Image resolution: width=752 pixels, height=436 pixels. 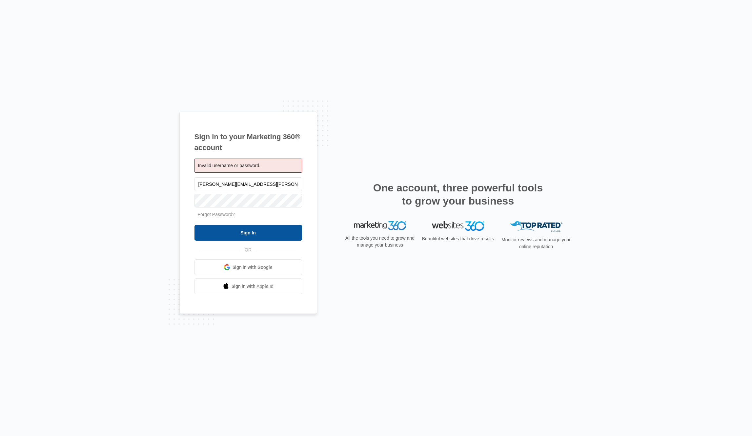 I want to click on p: Beautiful websites that drive results, so click(x=458, y=239).